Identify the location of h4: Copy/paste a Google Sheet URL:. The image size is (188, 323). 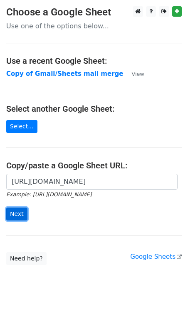
(94, 165).